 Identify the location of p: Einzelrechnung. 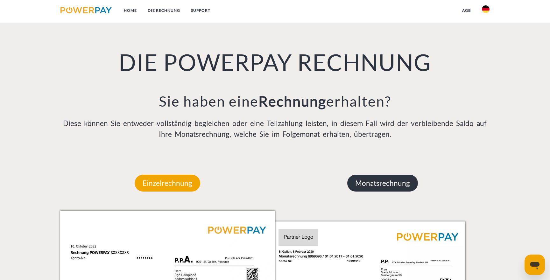
(167, 183).